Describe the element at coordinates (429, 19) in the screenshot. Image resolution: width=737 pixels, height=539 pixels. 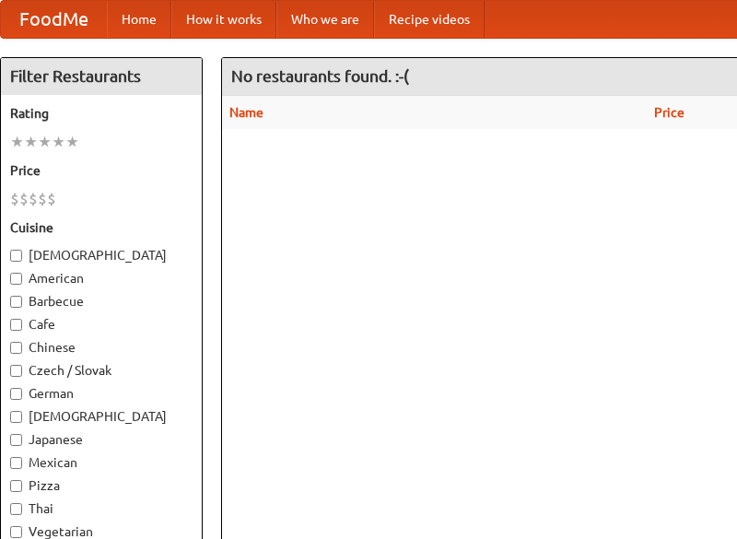
I see `a: Recipe videos` at that location.